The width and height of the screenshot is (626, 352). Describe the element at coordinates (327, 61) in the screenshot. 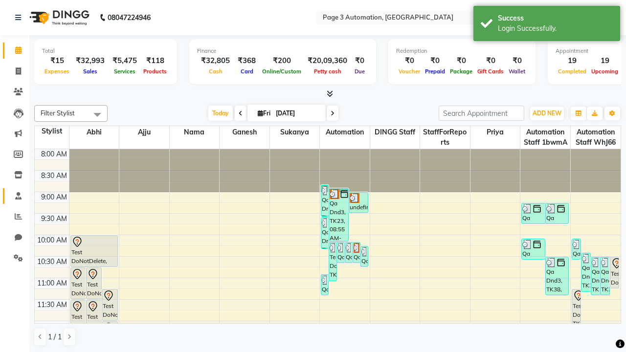

I see `div: ₹20,09,360` at that location.